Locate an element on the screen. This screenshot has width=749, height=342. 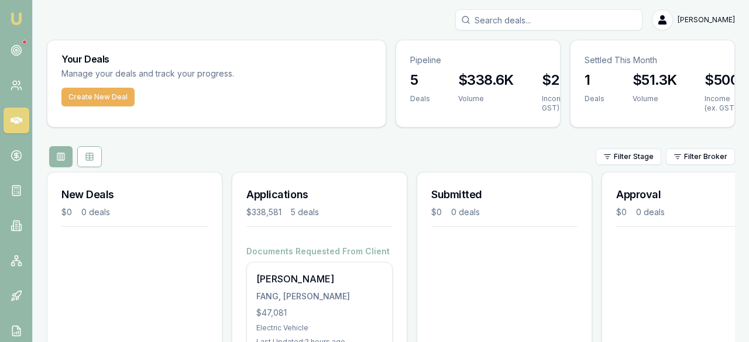
h3: New Deals is located at coordinates (135, 195).